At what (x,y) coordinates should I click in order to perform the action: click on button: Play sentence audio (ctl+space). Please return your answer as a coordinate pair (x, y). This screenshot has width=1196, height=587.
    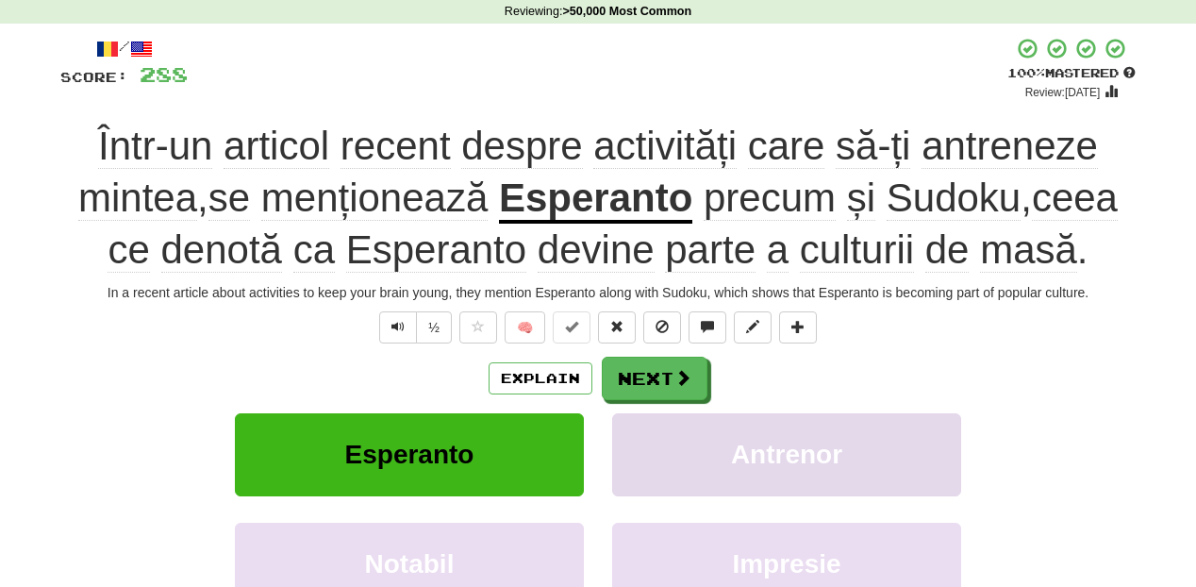
    Looking at the image, I should click on (398, 327).